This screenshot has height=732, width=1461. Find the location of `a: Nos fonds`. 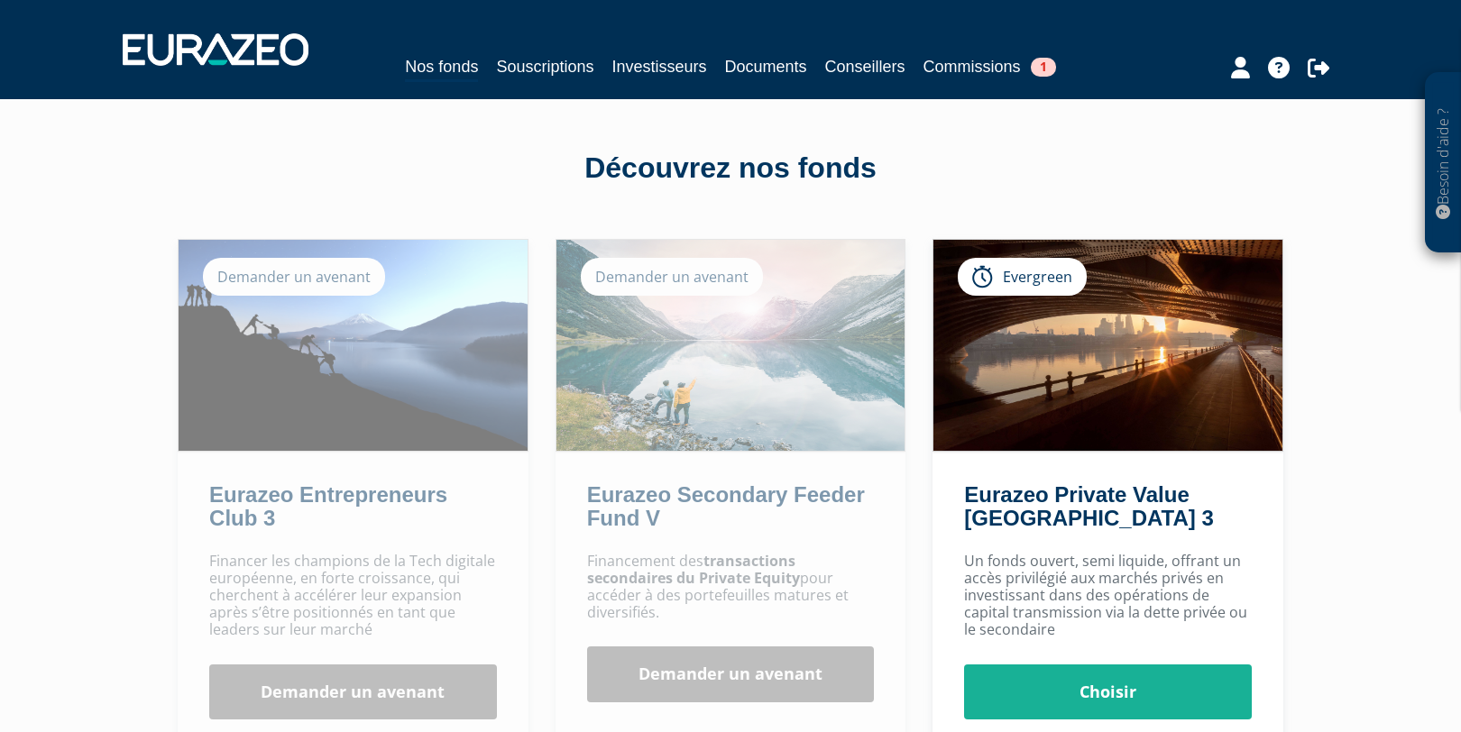

a: Nos fonds is located at coordinates (441, 68).